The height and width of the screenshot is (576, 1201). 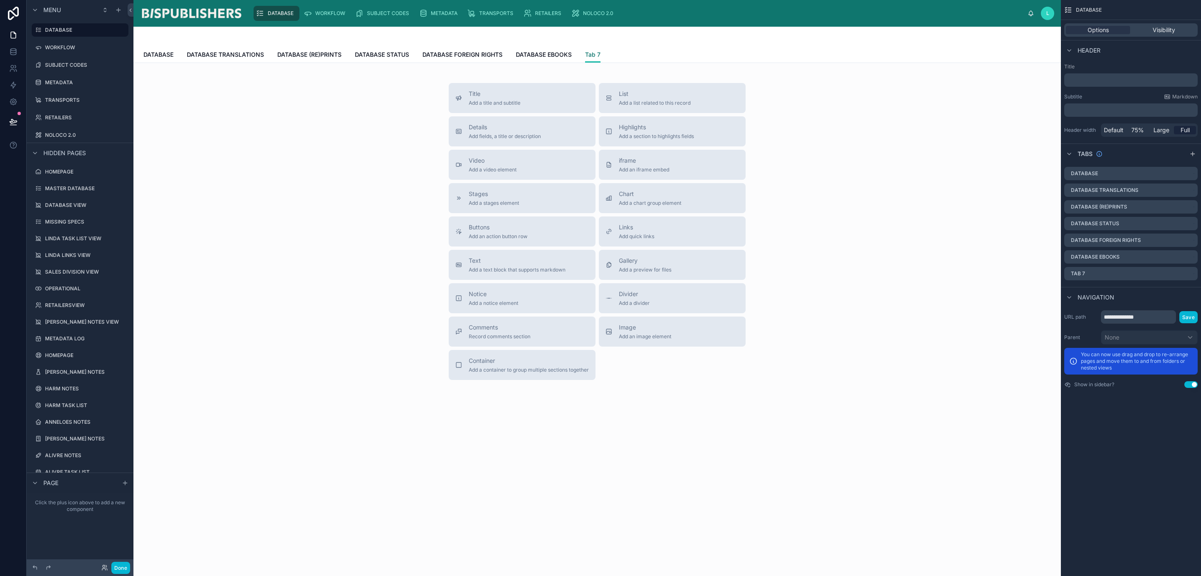 I want to click on p: You can now use drag and drop to re-arrange pages and move them to and from folders or nested views, so click(x=1137, y=361).